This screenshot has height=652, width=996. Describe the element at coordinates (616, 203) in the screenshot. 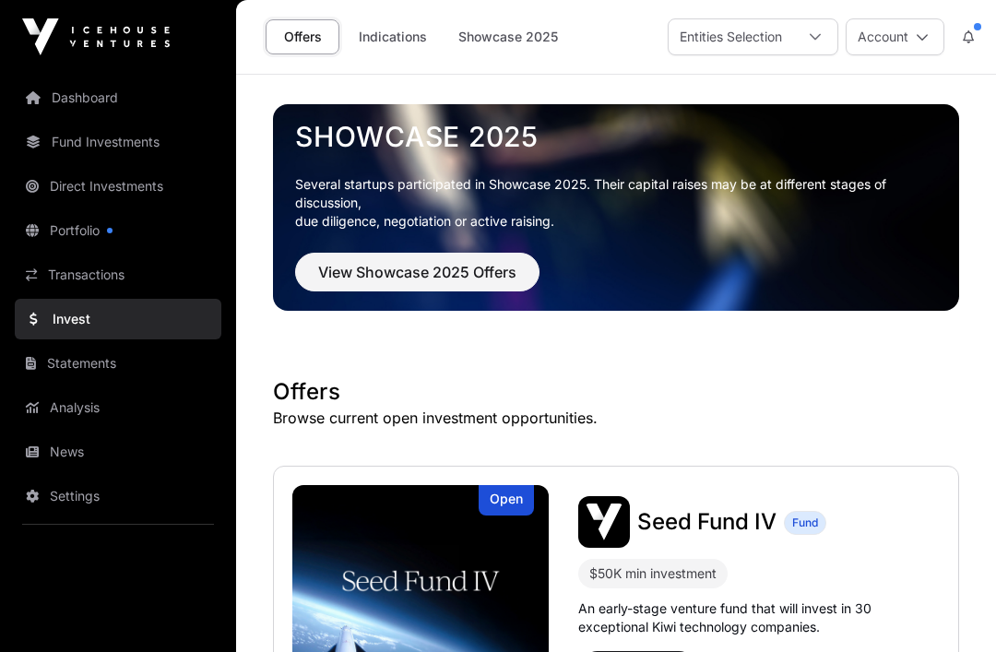

I see `p: Several startups participated in Showcase 2025. Their capital raises may be at different stages o...` at that location.